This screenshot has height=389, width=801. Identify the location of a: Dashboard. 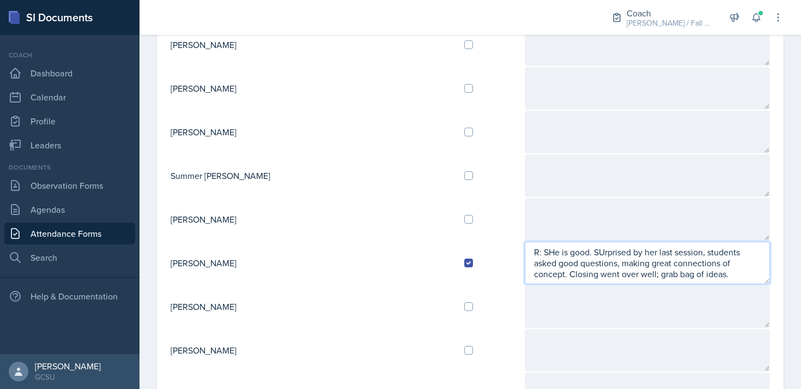
(70, 73).